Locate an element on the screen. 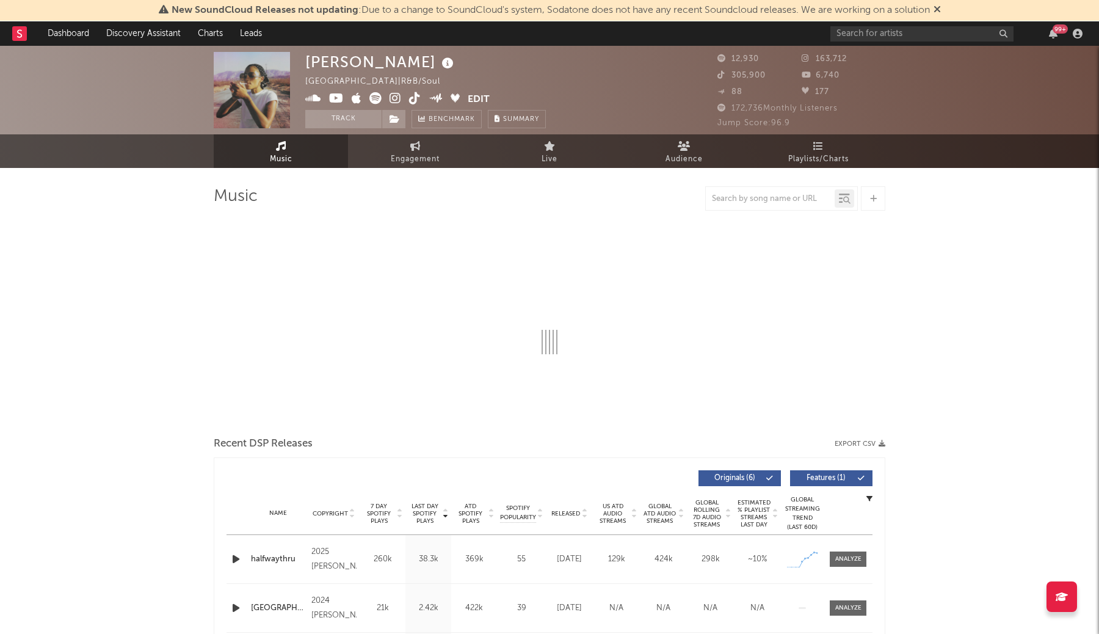 This screenshot has height=634, width=1099. a: halfwaythru is located at coordinates (278, 559).